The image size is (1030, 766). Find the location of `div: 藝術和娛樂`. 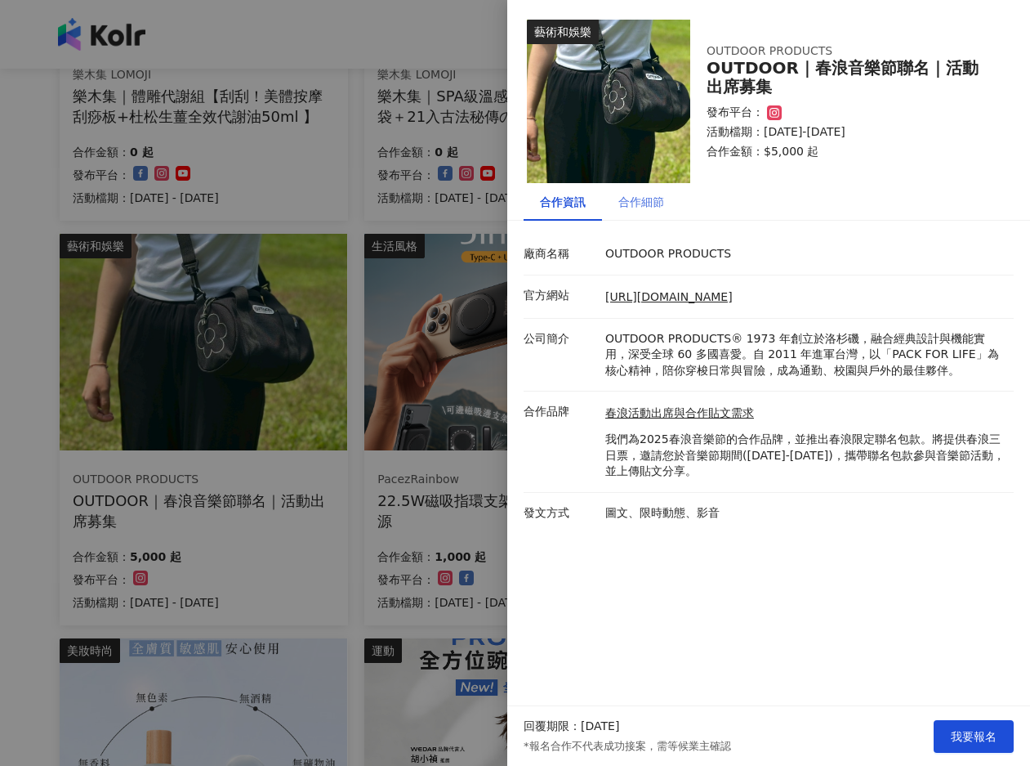

div: 藝術和娛樂 is located at coordinates (563, 32).